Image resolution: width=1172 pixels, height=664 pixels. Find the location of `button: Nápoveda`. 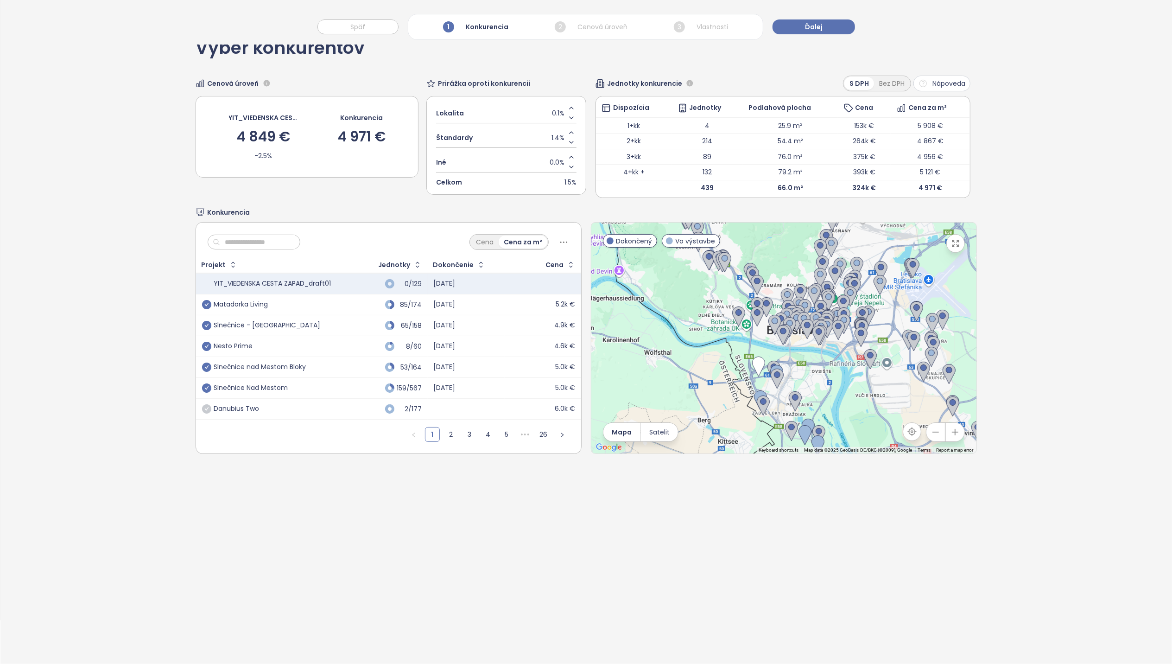

button: Nápoveda is located at coordinates (942, 83).